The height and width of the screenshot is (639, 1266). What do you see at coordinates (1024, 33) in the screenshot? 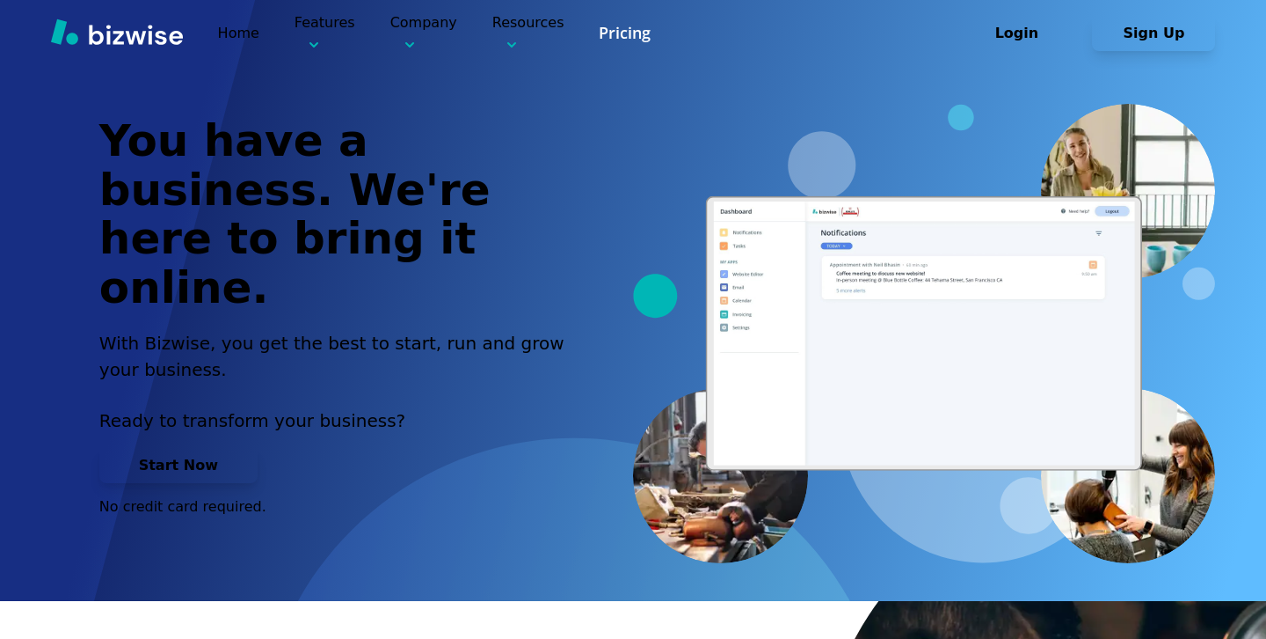
I see `a: Login` at bounding box center [1024, 33].